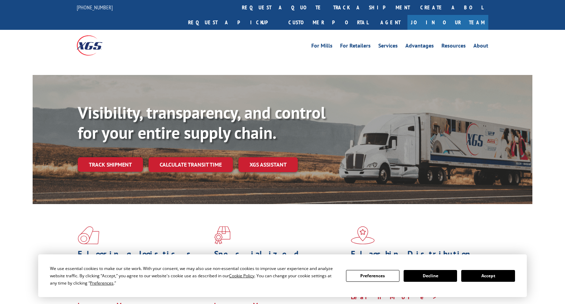 Image resolution: width=565 pixels, height=304 pixels. Describe the element at coordinates (481, 47) in the screenshot. I see `a: About` at that location.